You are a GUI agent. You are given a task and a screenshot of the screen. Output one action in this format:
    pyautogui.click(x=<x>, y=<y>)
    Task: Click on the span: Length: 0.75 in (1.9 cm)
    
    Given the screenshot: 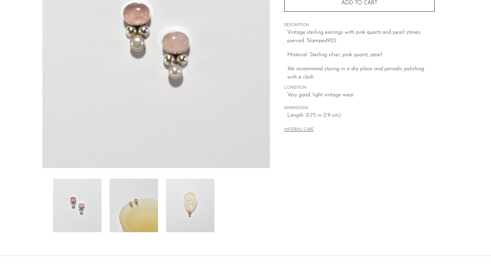 What is the action you would take?
    pyautogui.click(x=361, y=116)
    